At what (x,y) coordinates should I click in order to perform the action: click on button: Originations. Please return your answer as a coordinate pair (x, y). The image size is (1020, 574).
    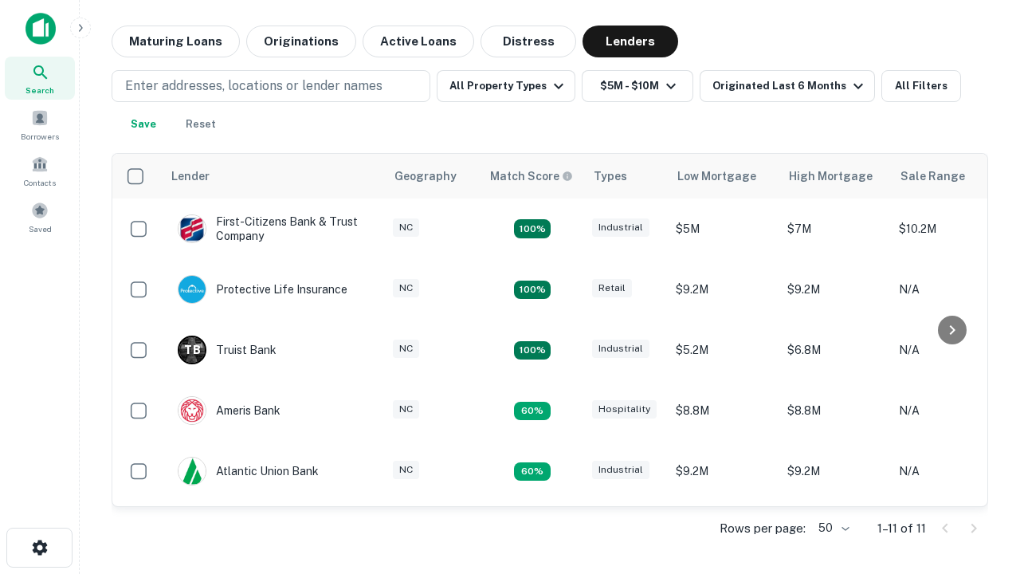
    Looking at the image, I should click on (301, 41).